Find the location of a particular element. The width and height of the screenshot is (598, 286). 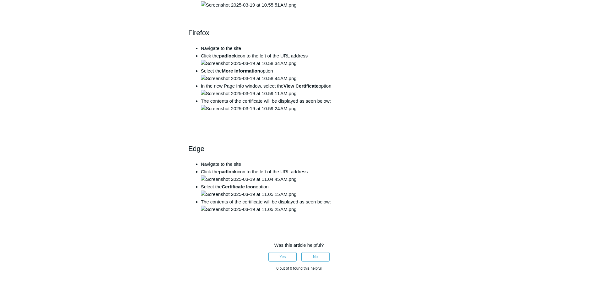

img: Screenshot 2025-03-19 at 10.59.11 AM.png is located at coordinates (249, 94).